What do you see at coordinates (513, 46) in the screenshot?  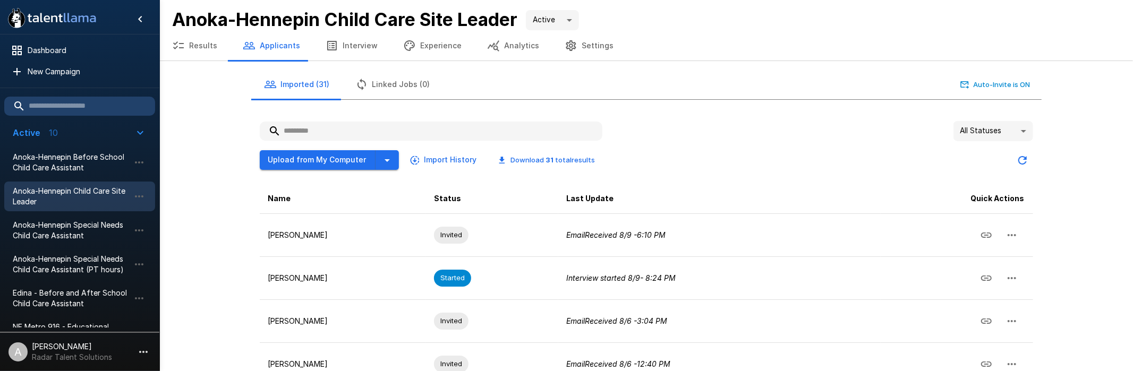 I see `button: Analytics` at bounding box center [513, 46].